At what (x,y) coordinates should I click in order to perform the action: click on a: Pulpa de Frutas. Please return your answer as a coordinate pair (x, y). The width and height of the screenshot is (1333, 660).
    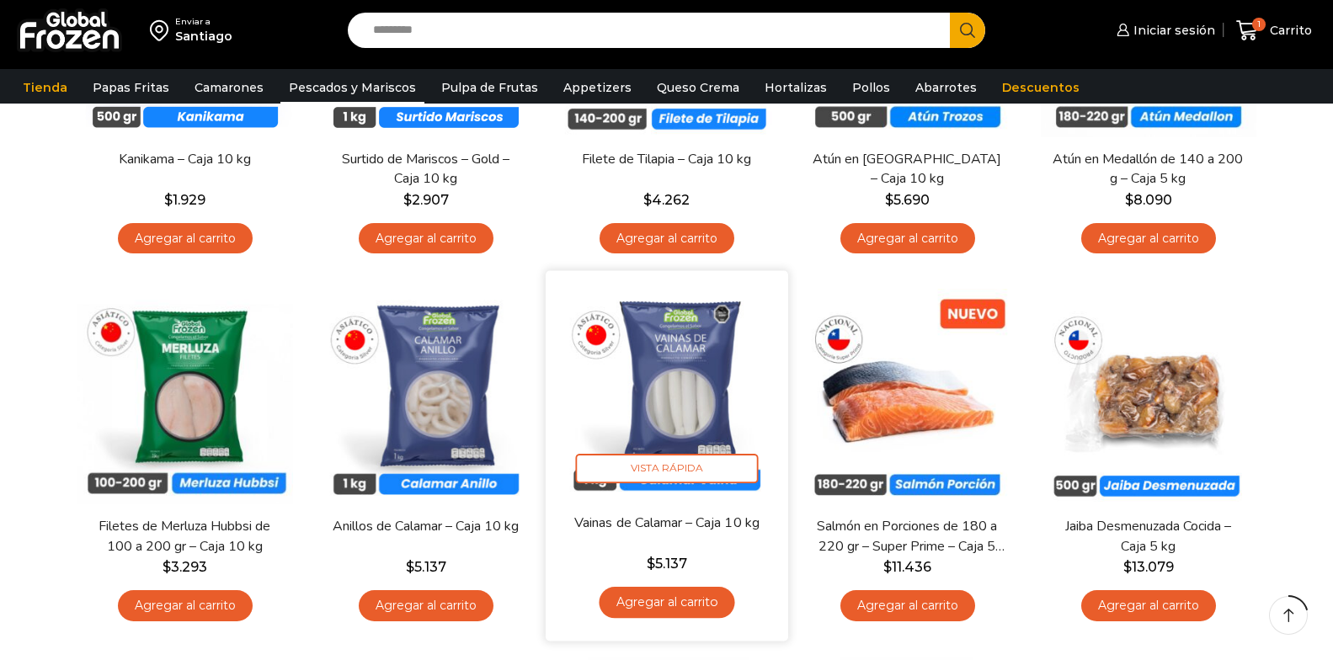
    Looking at the image, I should click on (489, 88).